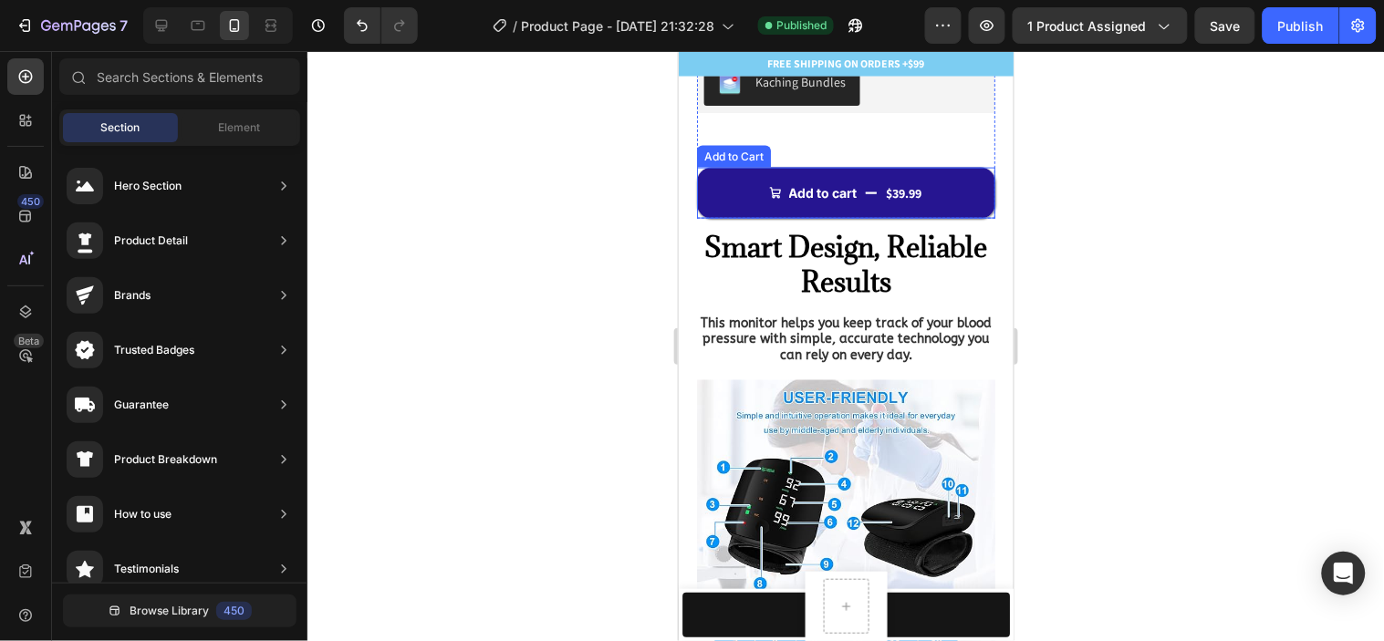  I want to click on strong: This monitor helps you keep track of your blood pressure with simple, accurate technology you can..., so click(167, 288).